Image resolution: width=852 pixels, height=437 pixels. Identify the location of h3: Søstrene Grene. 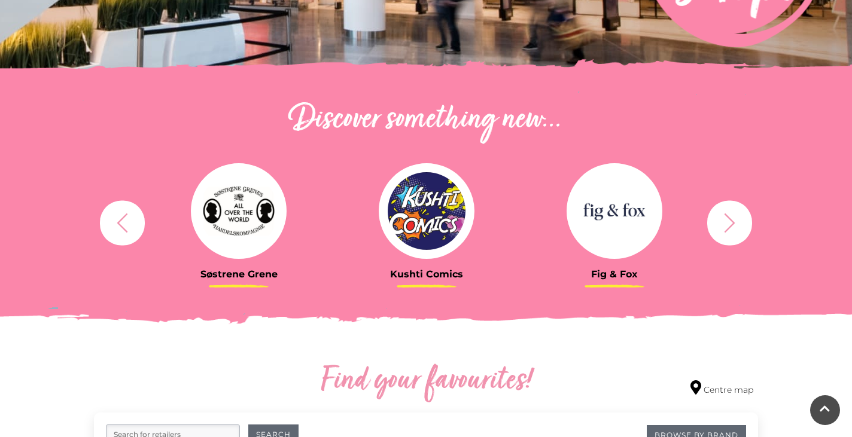
(239, 274).